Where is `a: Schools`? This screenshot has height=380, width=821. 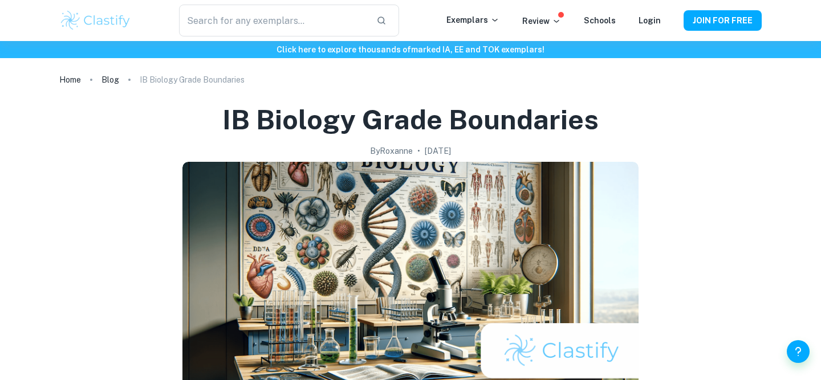
a: Schools is located at coordinates (600, 21).